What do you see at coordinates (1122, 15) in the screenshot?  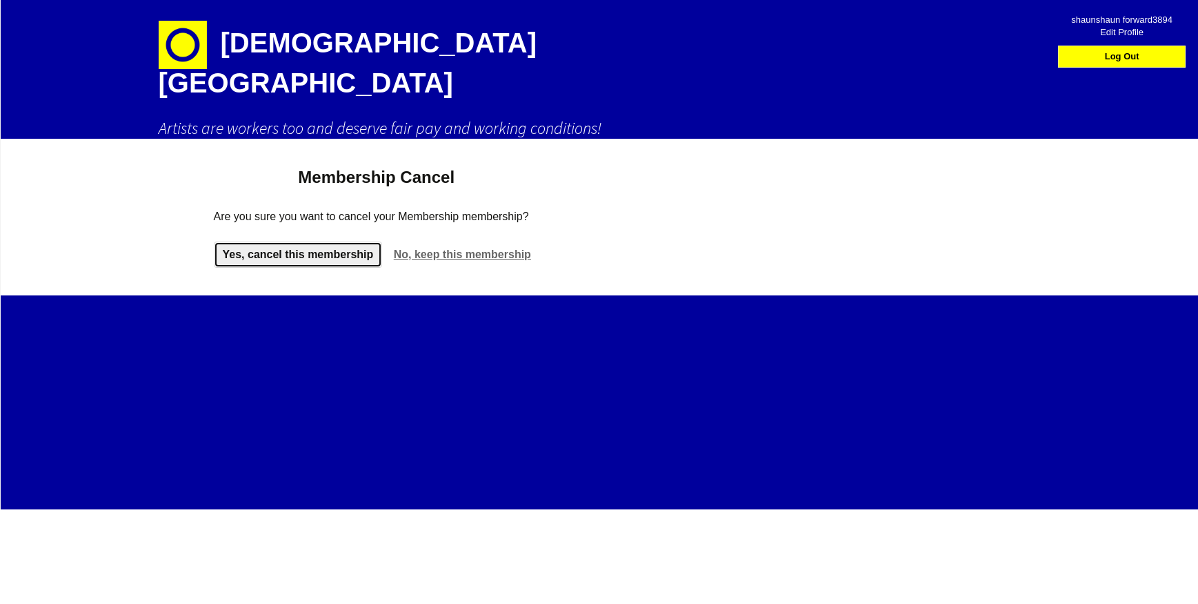 I see `span: shaunshaun forward3894` at bounding box center [1122, 15].